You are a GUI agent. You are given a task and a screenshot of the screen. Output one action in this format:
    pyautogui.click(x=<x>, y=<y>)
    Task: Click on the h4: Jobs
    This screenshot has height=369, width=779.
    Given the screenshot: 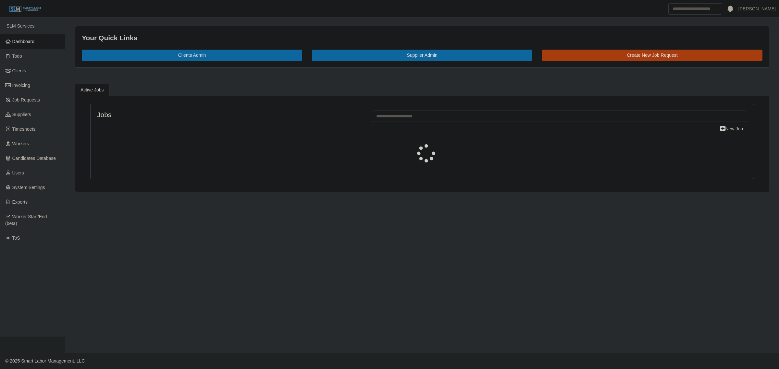 What is the action you would take?
    pyautogui.click(x=229, y=115)
    